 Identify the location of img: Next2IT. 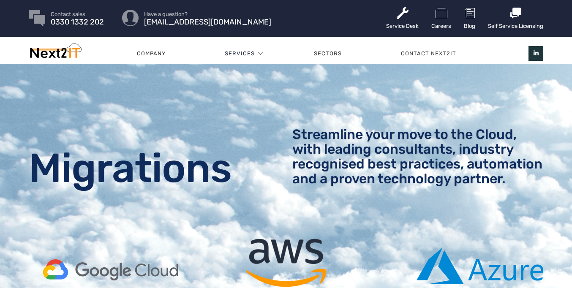
(55, 52).